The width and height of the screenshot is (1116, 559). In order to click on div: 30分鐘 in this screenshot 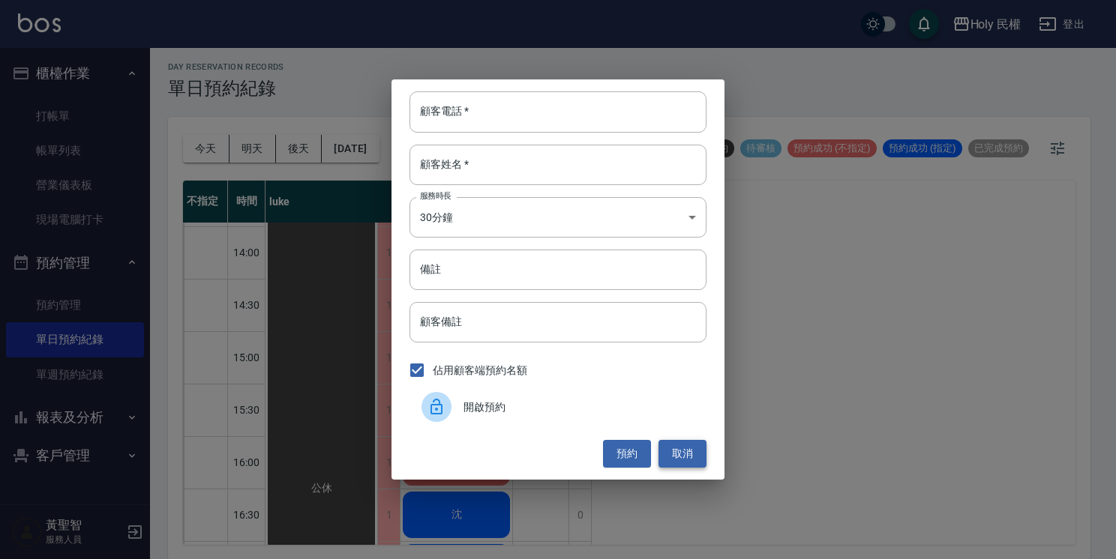, I will do `click(558, 217)`.